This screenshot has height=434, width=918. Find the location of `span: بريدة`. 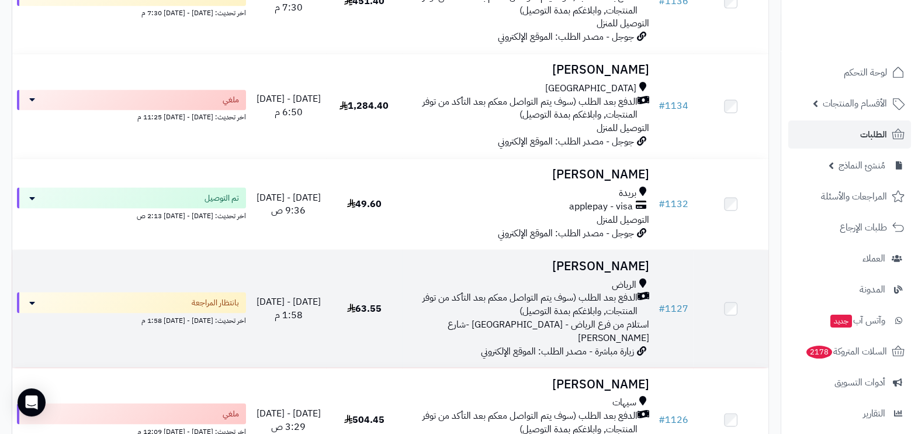

span: بريدة is located at coordinates (628, 193).